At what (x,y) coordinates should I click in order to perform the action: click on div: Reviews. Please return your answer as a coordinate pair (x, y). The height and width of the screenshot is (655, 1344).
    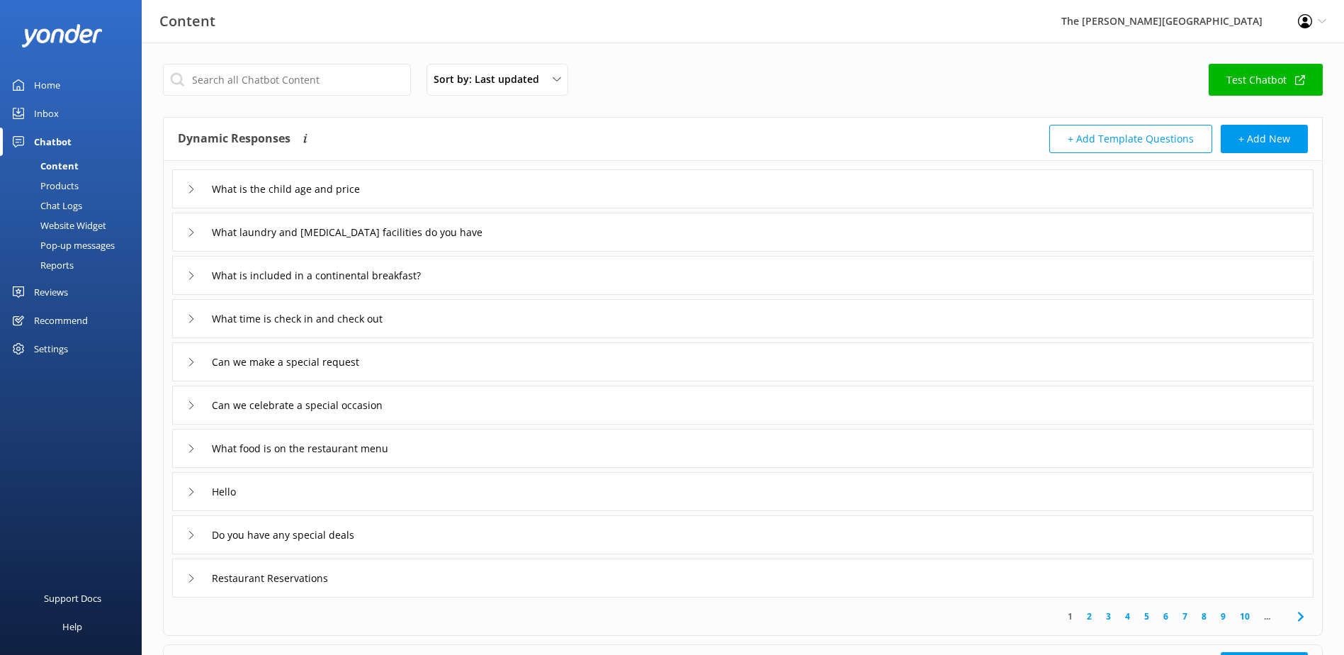
    Looking at the image, I should click on (51, 292).